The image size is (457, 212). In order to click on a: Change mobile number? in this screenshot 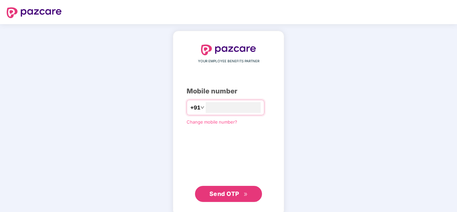, I will do `click(212, 122)`.